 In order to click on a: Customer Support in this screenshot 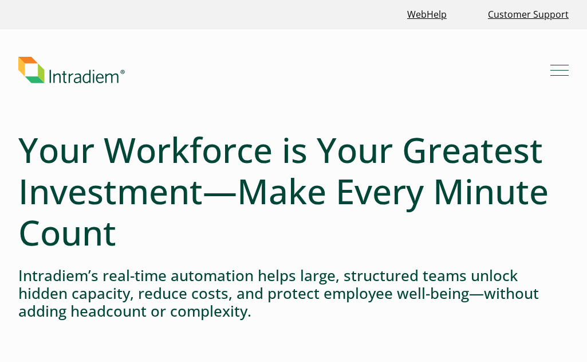, I will do `click(528, 14)`.